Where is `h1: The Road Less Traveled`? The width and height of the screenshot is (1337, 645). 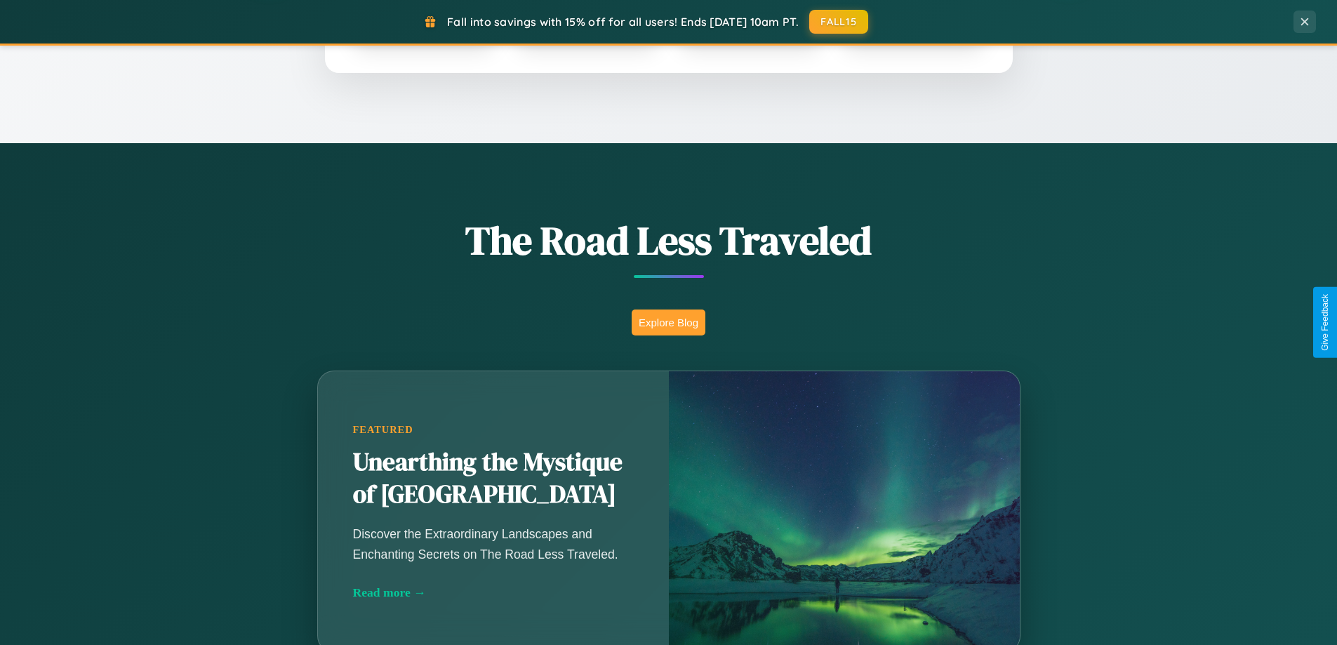 h1: The Road Less Traveled is located at coordinates (669, 240).